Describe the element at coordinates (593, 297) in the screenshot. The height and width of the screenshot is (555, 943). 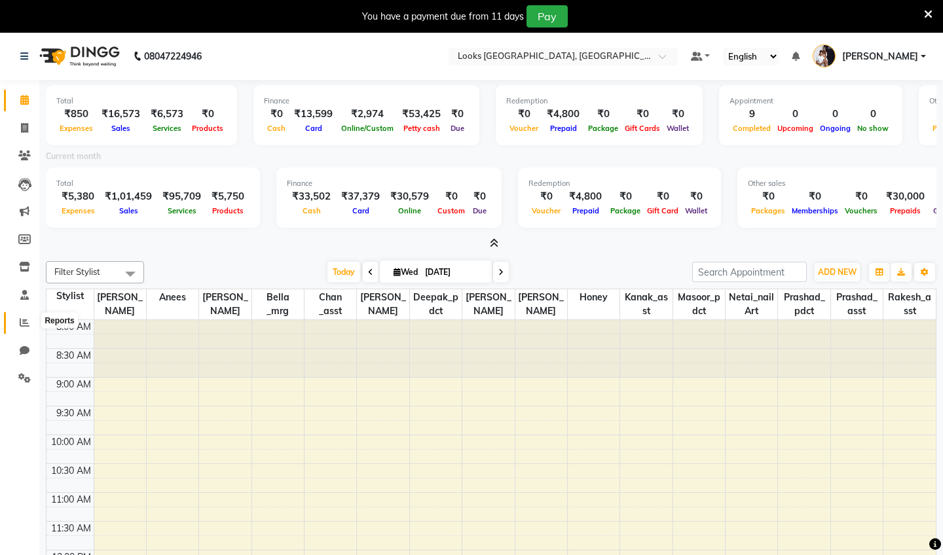
I see `span: Honey` at that location.